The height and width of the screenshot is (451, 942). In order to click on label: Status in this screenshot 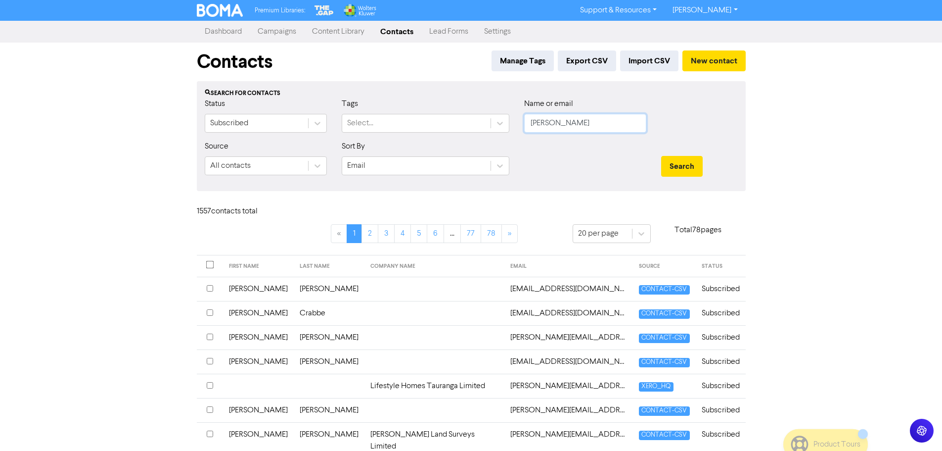, I will do `click(215, 104)`.